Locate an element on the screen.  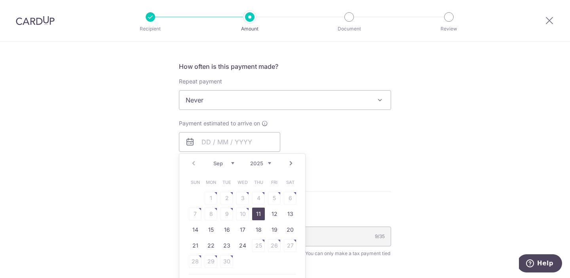
a: 23 is located at coordinates (227, 246).